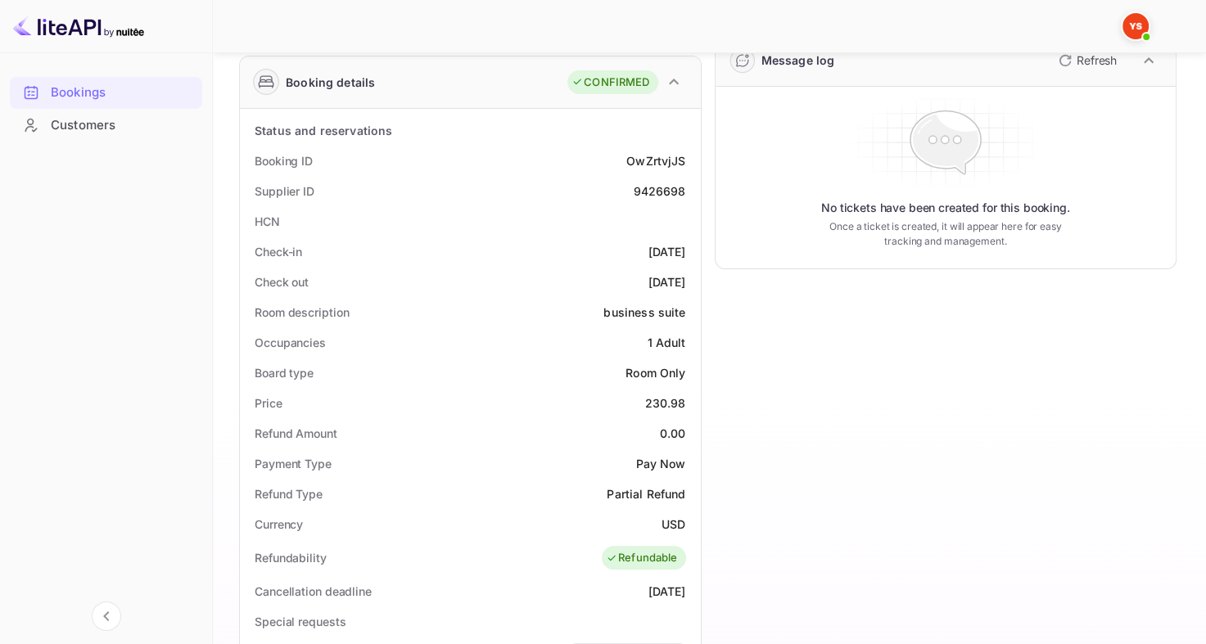 This screenshot has height=644, width=1206. What do you see at coordinates (660, 463) in the screenshot?
I see `div: Pay Now` at bounding box center [660, 463].